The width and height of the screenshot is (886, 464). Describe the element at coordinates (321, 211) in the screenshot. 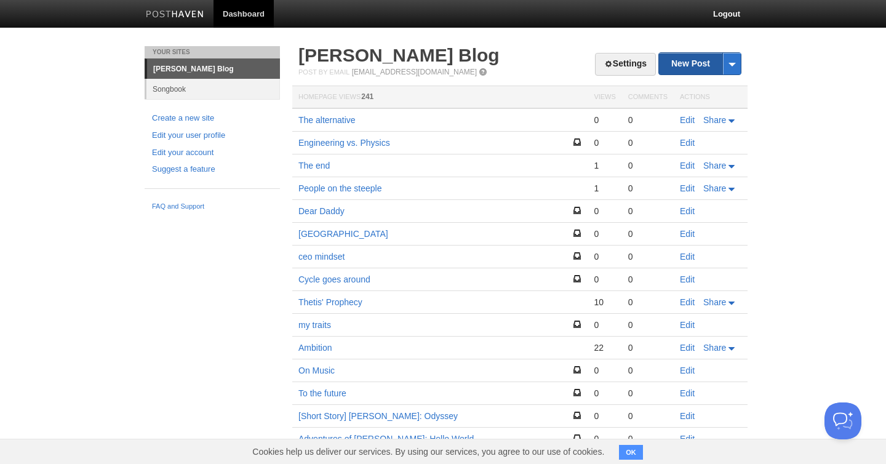

I see `a: Dear Daddy` at that location.